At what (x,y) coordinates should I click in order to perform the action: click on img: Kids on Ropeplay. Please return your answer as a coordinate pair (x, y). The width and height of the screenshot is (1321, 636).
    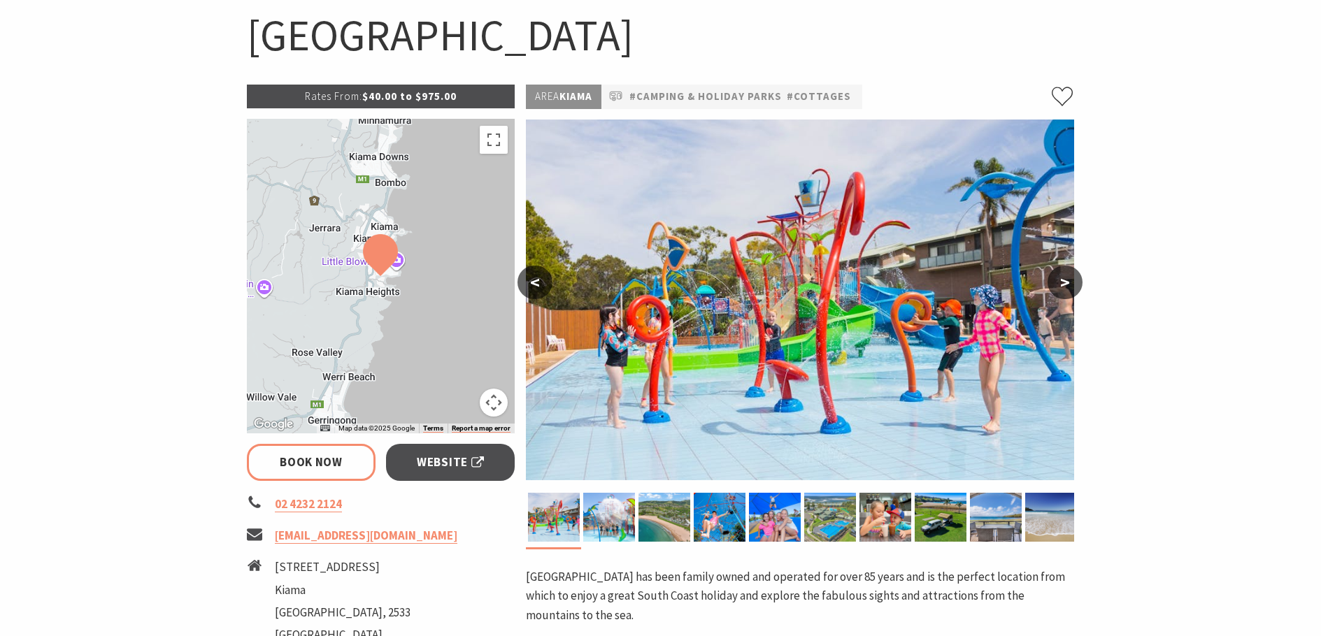
    Looking at the image, I should click on (720, 517).